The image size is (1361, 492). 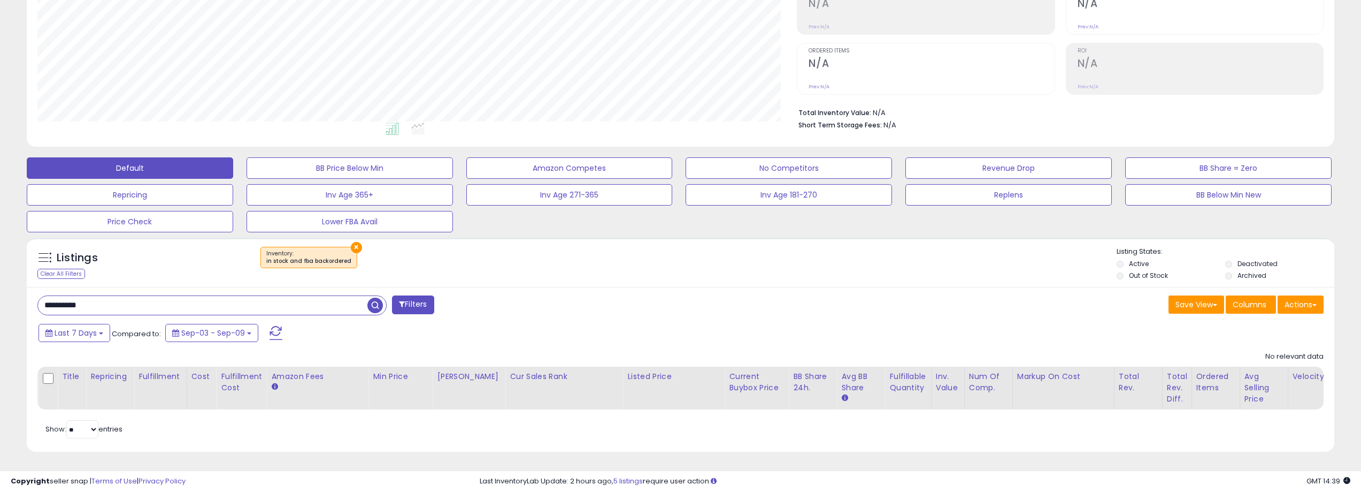 What do you see at coordinates (674, 376) in the screenshot?
I see `div: Listed Price` at bounding box center [674, 376].